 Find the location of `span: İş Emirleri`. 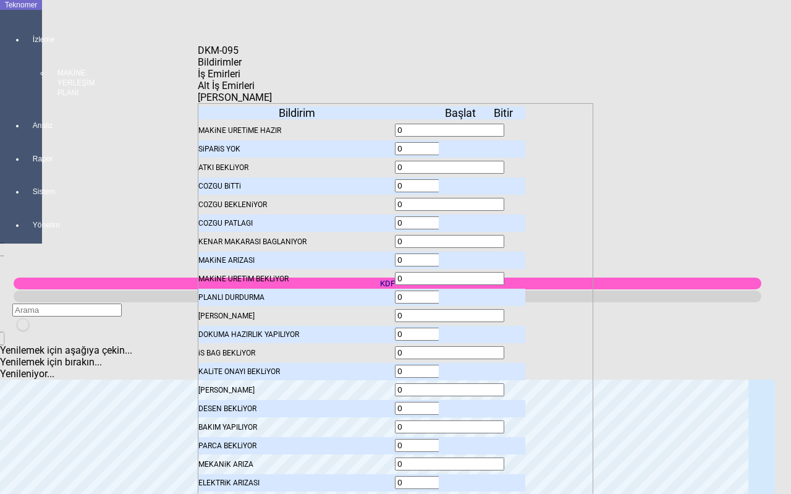

span: İş Emirleri is located at coordinates (219, 74).